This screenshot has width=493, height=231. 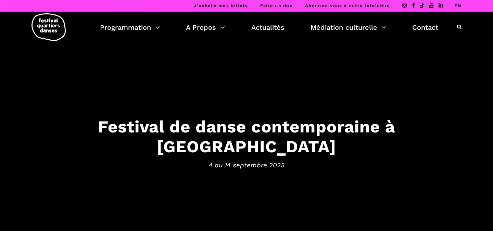 I want to click on a: Faire un don, so click(x=276, y=5).